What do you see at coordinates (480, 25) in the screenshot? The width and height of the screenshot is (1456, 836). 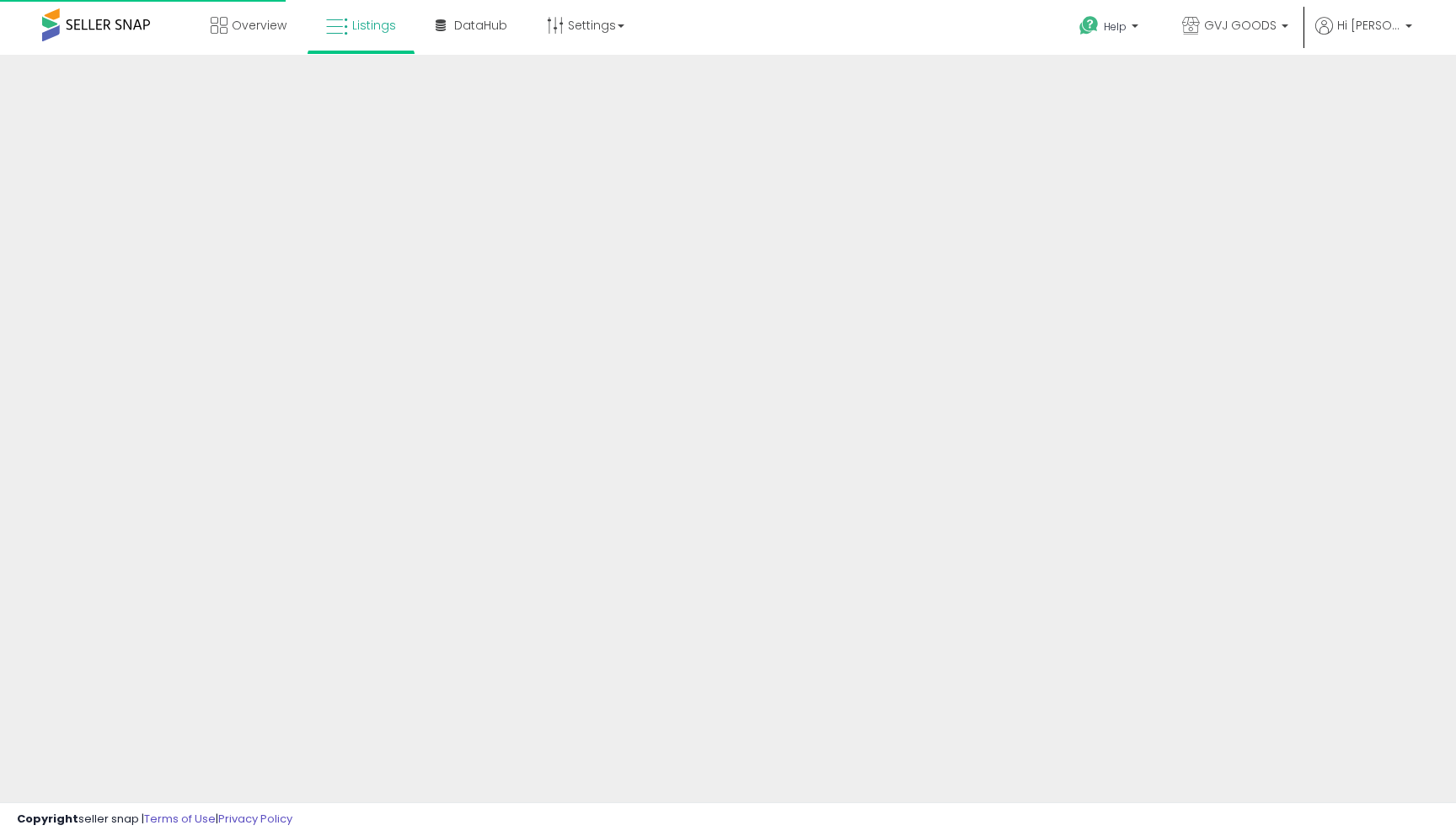 I see `span: DataHub` at bounding box center [480, 25].